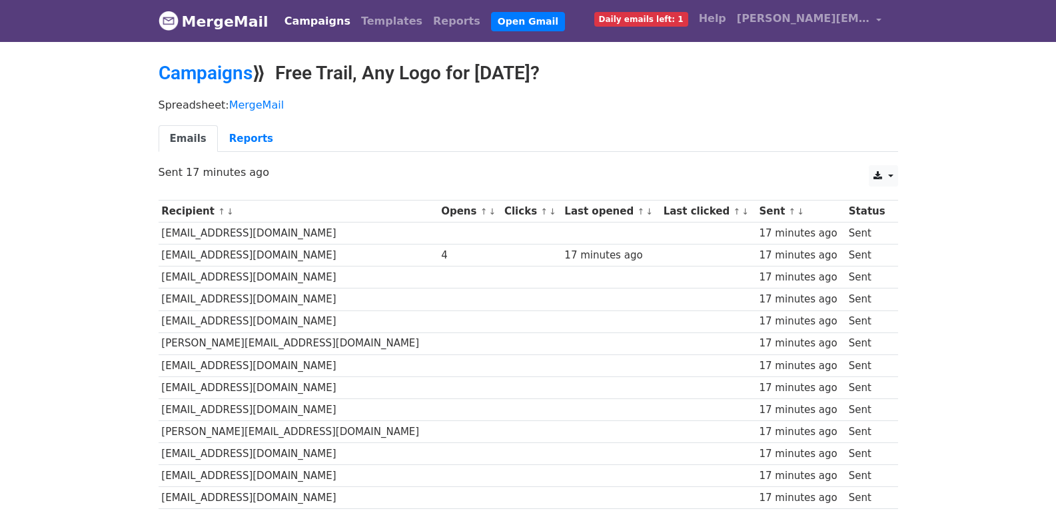 The width and height of the screenshot is (1056, 515). What do you see at coordinates (169, 21) in the screenshot?
I see `img: MergeMail logo` at bounding box center [169, 21].